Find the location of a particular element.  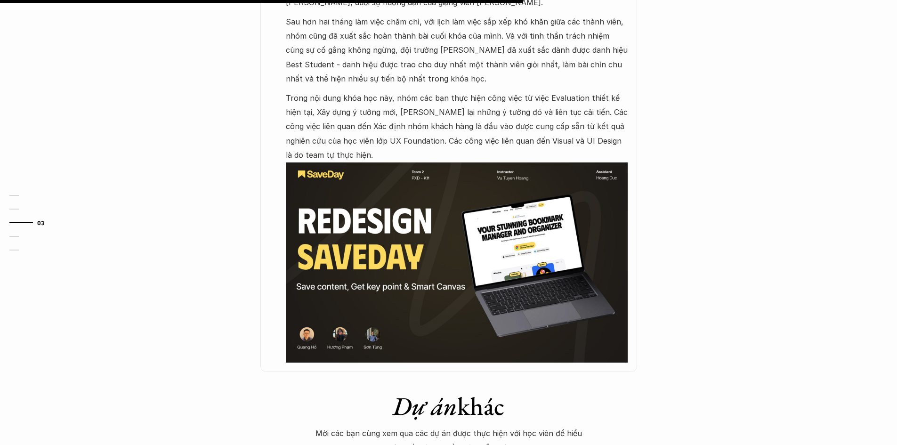

em: Dự án is located at coordinates (425, 406).